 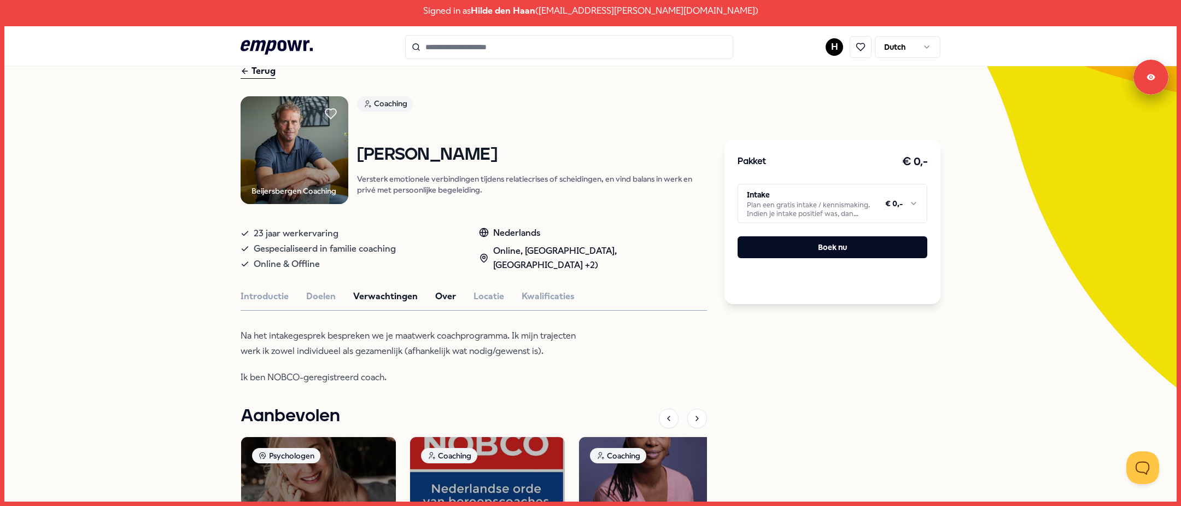 I want to click on input: Search for products, categories or subcategories, so click(x=569, y=47).